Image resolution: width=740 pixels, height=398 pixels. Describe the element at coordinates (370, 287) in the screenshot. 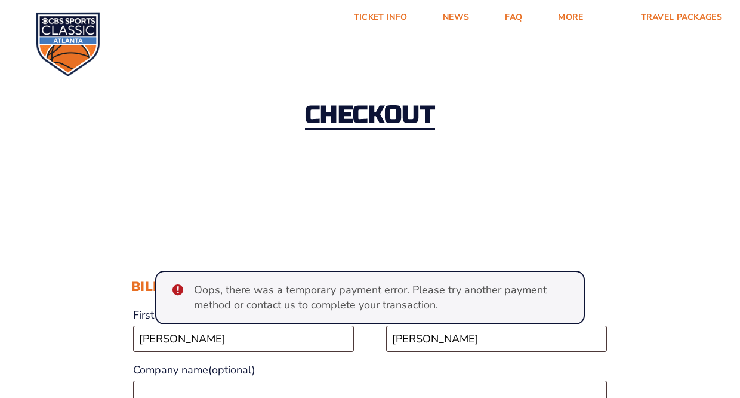

I see `h3: Billing details` at that location.